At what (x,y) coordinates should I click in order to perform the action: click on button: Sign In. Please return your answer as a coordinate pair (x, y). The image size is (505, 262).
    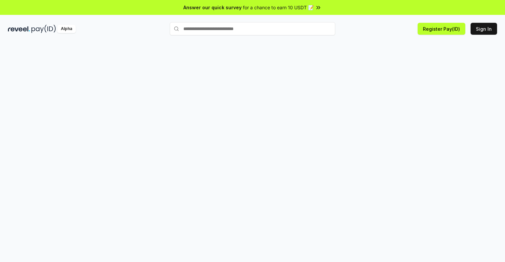
    Looking at the image, I should click on (483, 29).